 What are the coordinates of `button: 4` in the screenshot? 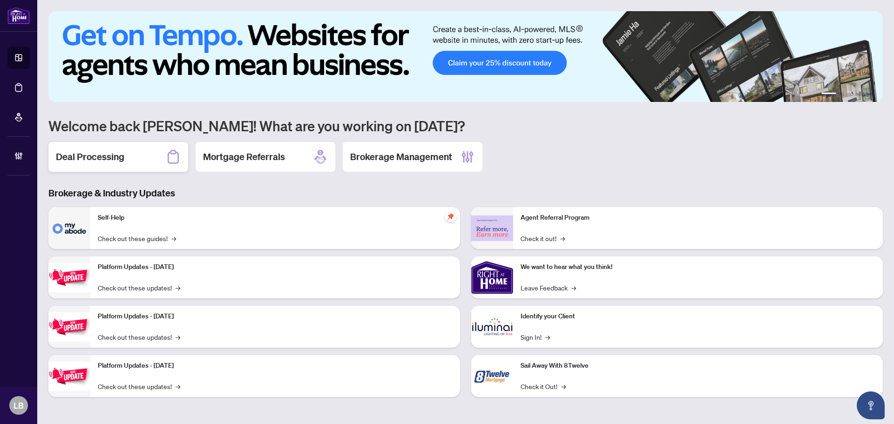 It's located at (857, 95).